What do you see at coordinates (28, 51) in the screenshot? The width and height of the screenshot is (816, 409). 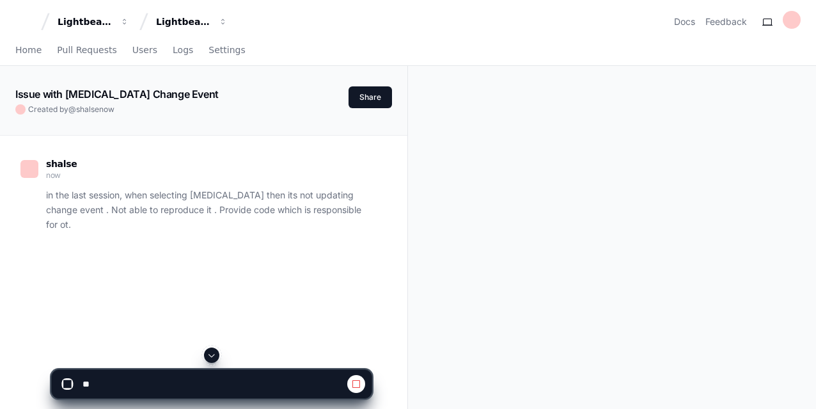 I see `a: Home` at bounding box center [28, 51].